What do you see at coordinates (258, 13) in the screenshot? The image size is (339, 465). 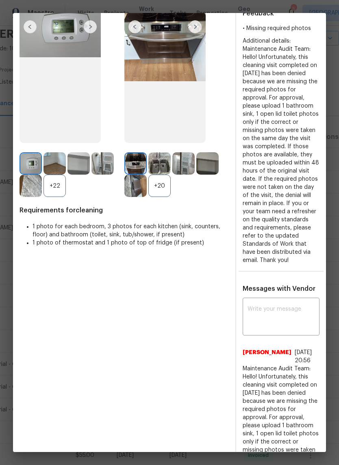 I see `span: Feedback` at bounding box center [258, 13].